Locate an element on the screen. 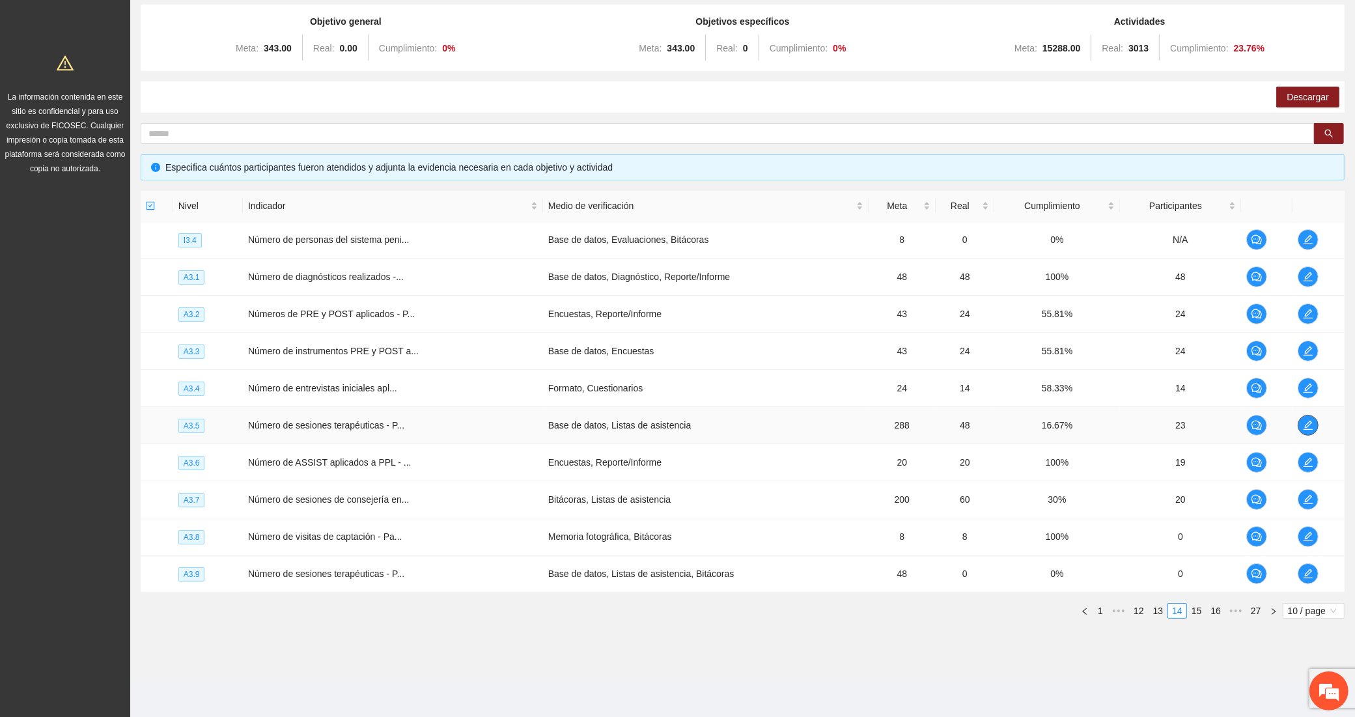 The image size is (1355, 717). span: A3.7 is located at coordinates (191, 500).